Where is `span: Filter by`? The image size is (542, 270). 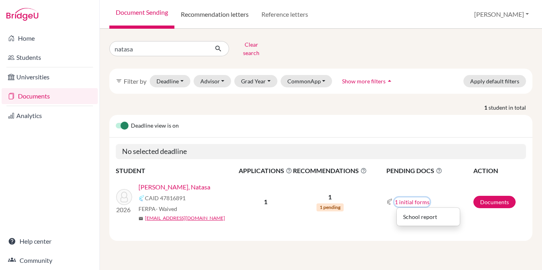
span: Filter by is located at coordinates (135, 81).